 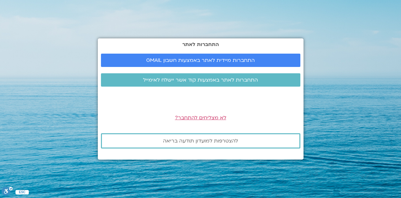 What do you see at coordinates (201, 118) in the screenshot?
I see `span: לא מצליחים להתחבר?` at bounding box center [201, 118].